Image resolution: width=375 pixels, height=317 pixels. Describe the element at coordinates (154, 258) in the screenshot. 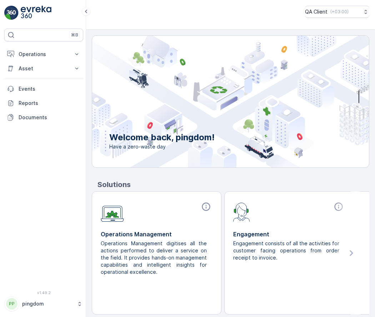

I see `p: Operations Management digitises all the actions performed to deliver a service on the field. It p...` at that location.